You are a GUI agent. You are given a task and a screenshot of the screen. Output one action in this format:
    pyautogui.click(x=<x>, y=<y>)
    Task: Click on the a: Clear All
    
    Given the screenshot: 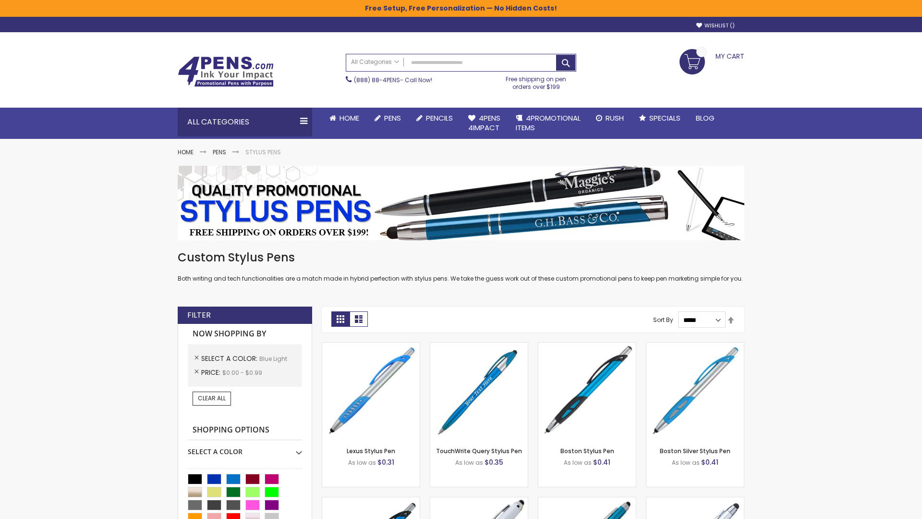 What is the action you would take?
    pyautogui.click(x=212, y=398)
    